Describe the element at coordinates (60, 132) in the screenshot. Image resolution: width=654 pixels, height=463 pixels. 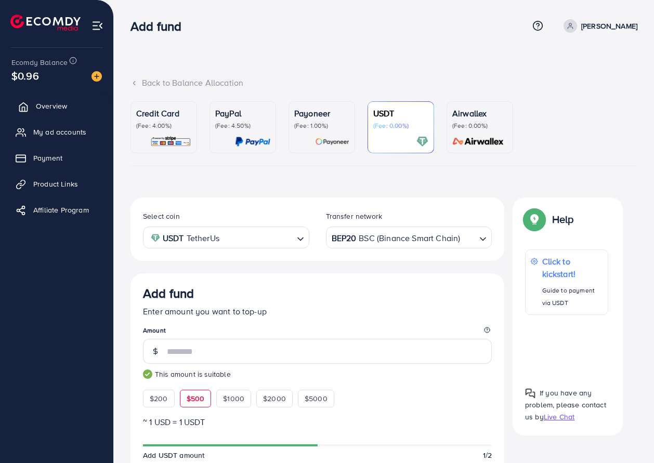
I see `span: My ad accounts` at that location.